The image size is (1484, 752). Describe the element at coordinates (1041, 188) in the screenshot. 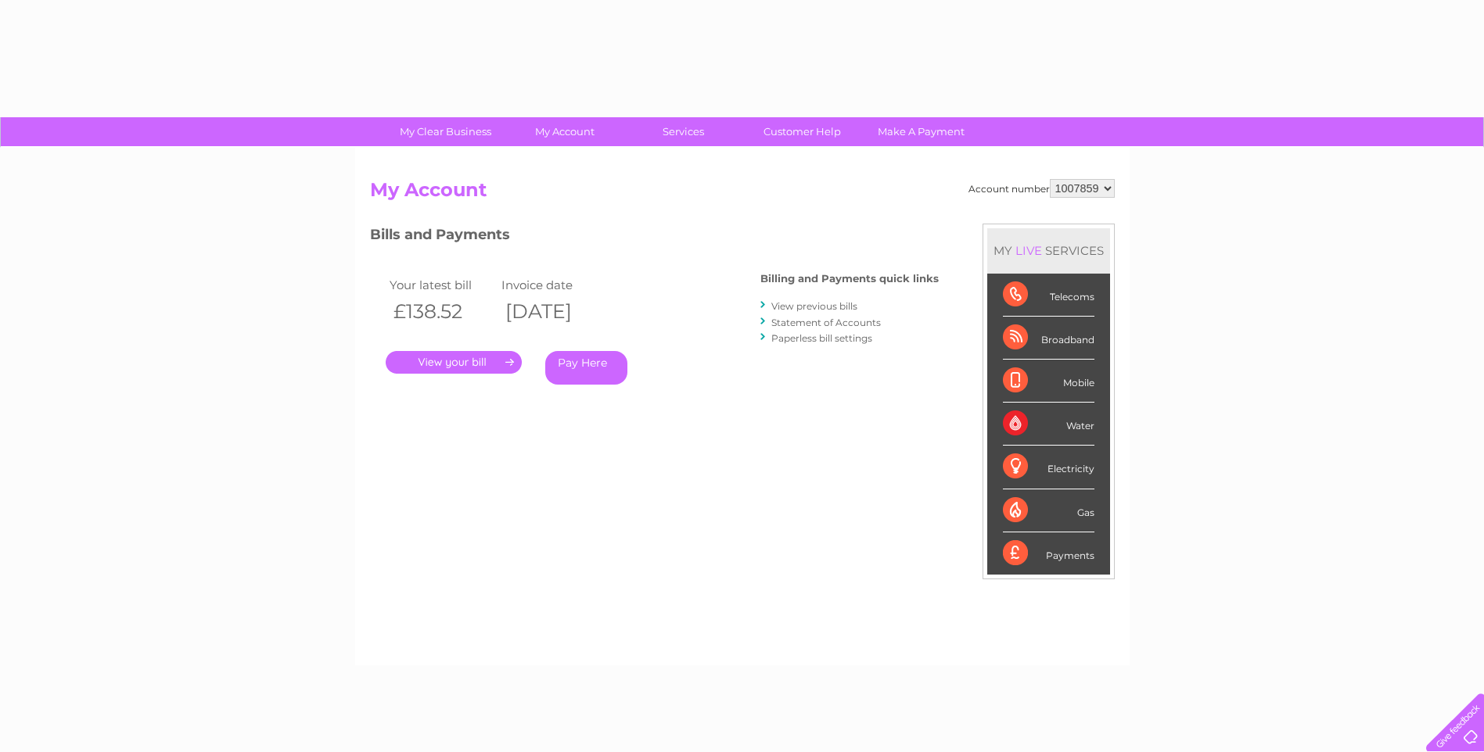

I see `div: Account number` at that location.